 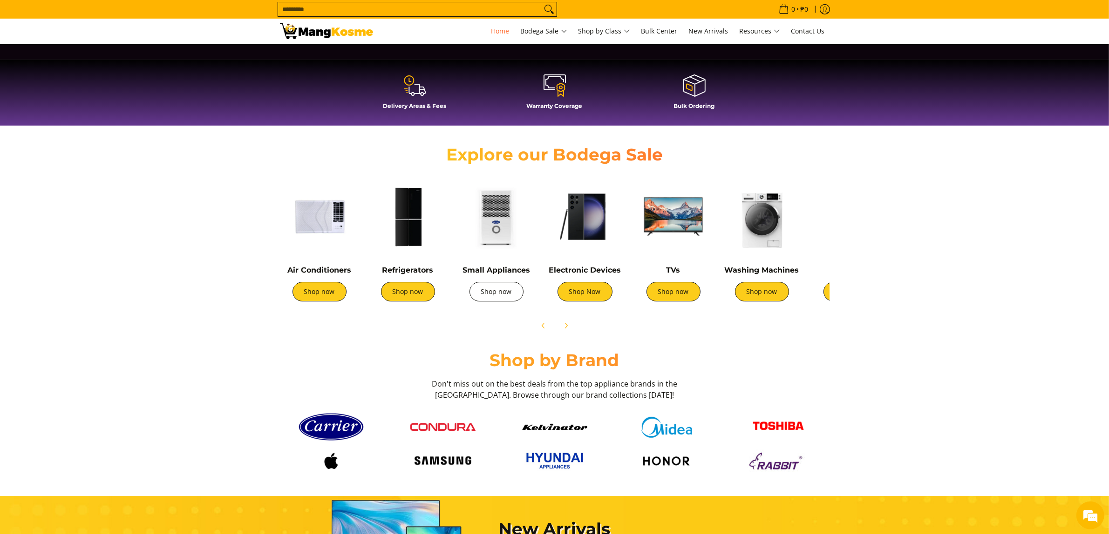 I want to click on img: Kelvinator button 9a26f67e caed 448c 806d e01e406ddbdc, so click(x=555, y=427).